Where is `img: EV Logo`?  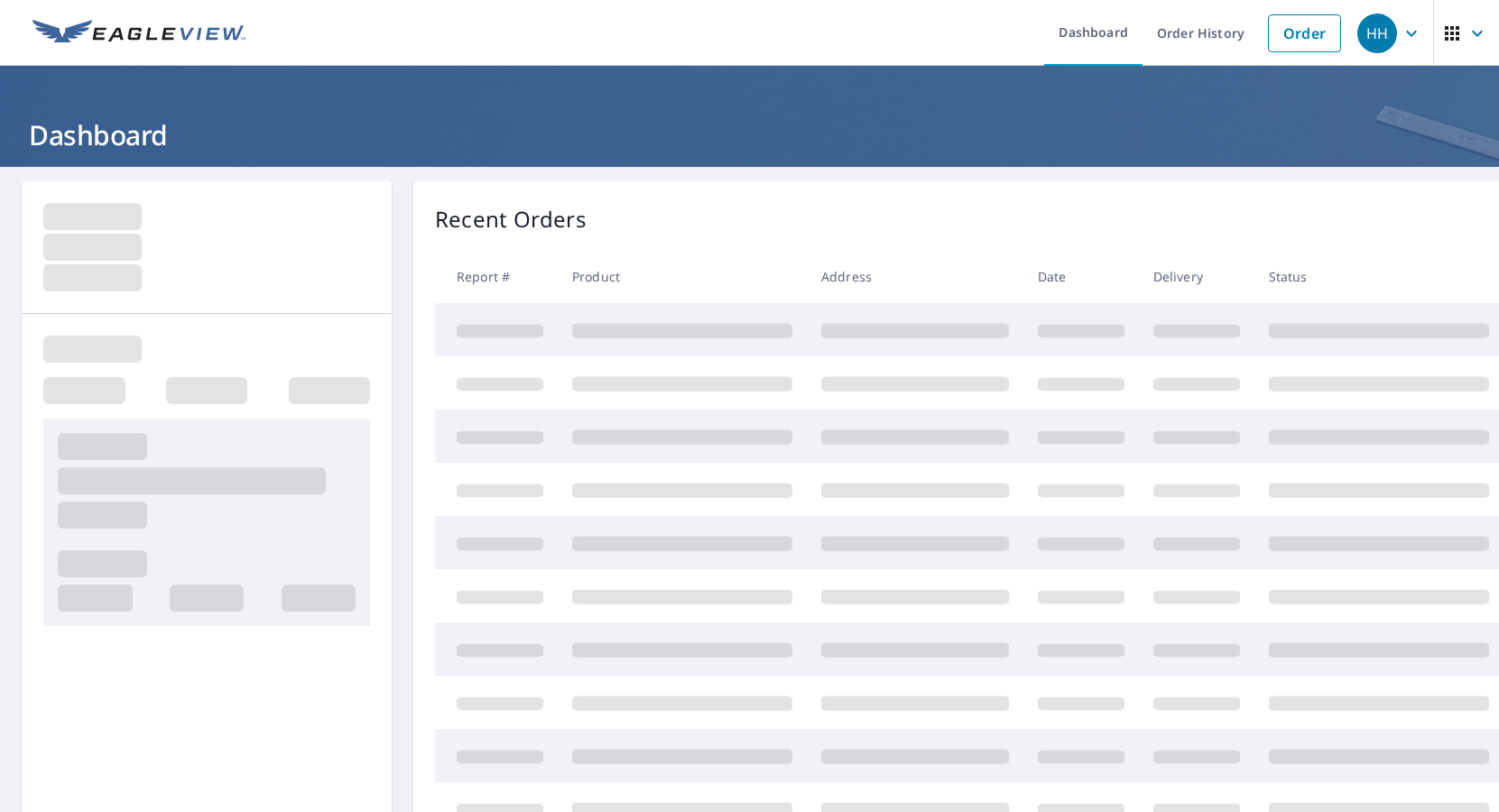 img: EV Logo is located at coordinates (139, 34).